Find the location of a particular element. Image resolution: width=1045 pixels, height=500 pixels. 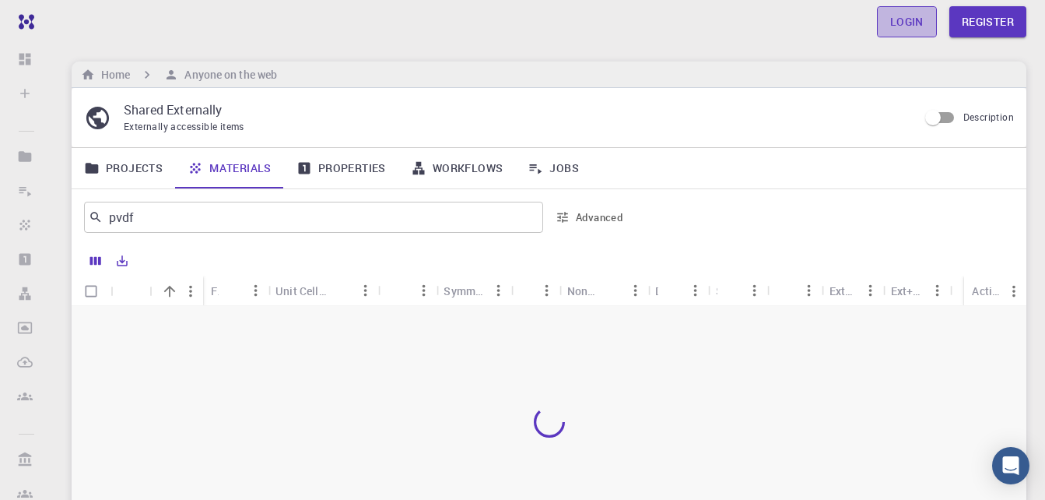

nav: breadcrumb is located at coordinates (179, 75).